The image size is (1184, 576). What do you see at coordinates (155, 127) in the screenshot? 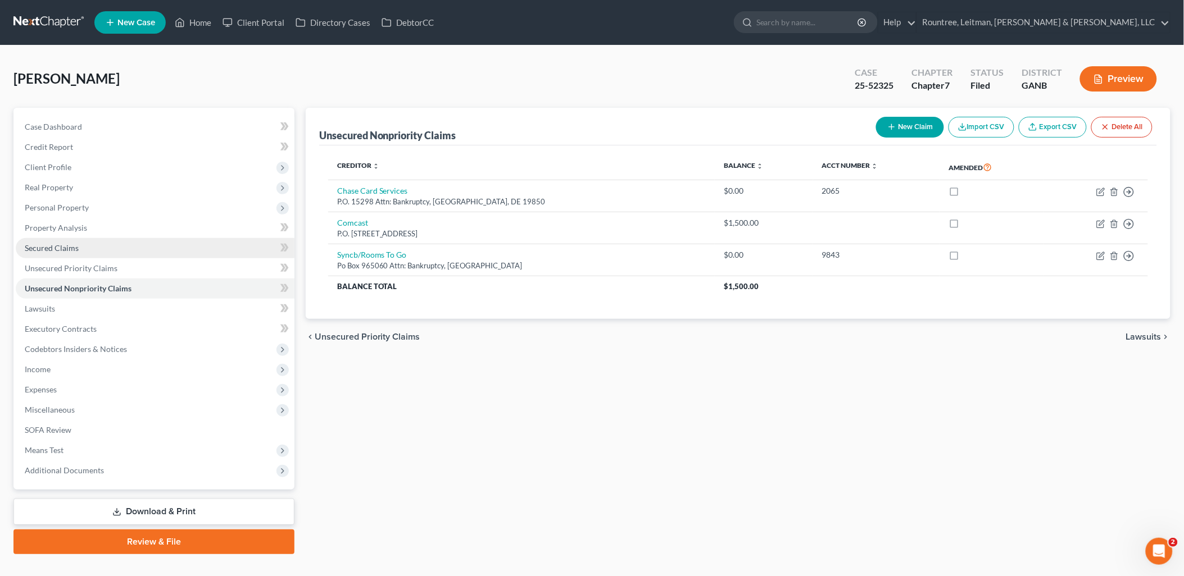
I see `a: Case Dashboard` at bounding box center [155, 127].